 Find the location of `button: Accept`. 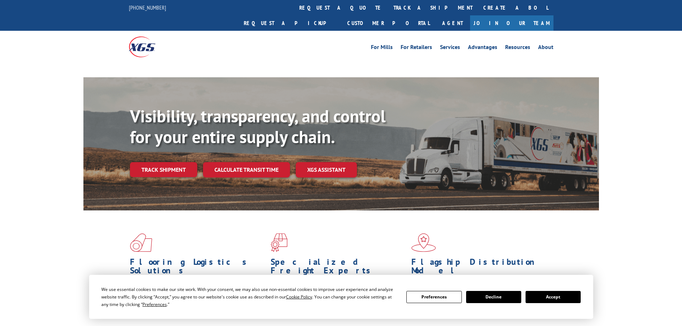

button: Accept is located at coordinates (553, 297).